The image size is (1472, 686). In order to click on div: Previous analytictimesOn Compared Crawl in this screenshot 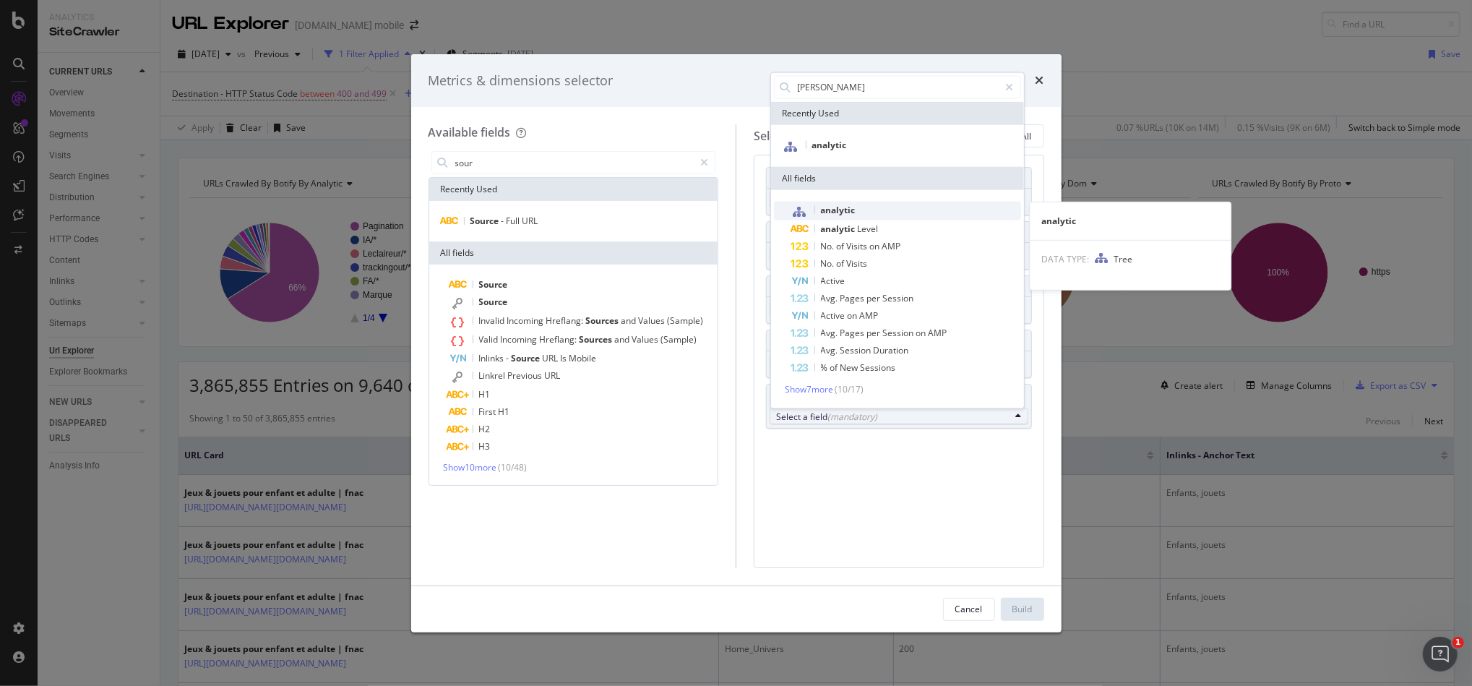, I will do `click(899, 353)`.